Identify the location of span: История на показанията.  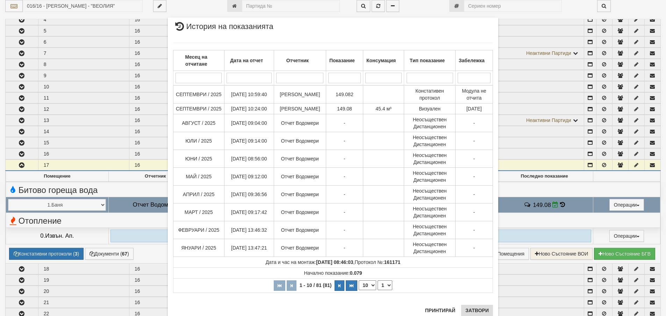
(223, 29).